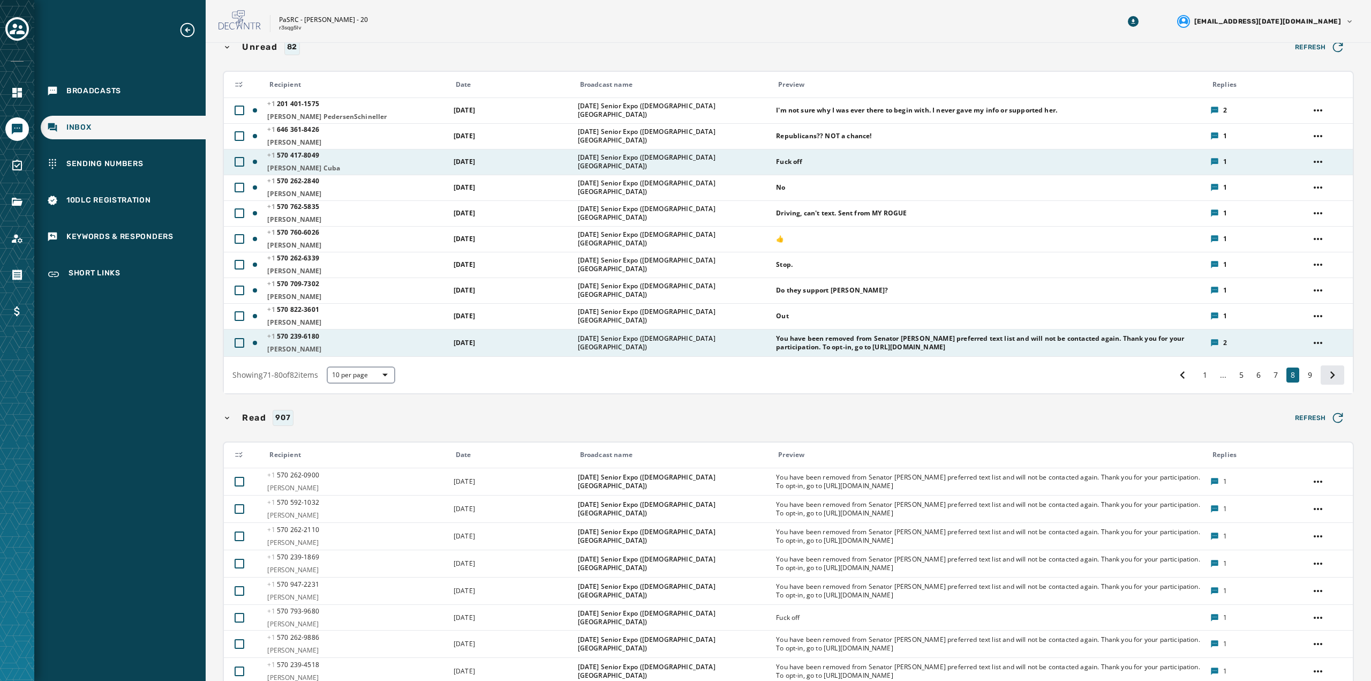 The image size is (1371, 681). What do you see at coordinates (513, 85) in the screenshot?
I see `div: Date` at bounding box center [513, 85].